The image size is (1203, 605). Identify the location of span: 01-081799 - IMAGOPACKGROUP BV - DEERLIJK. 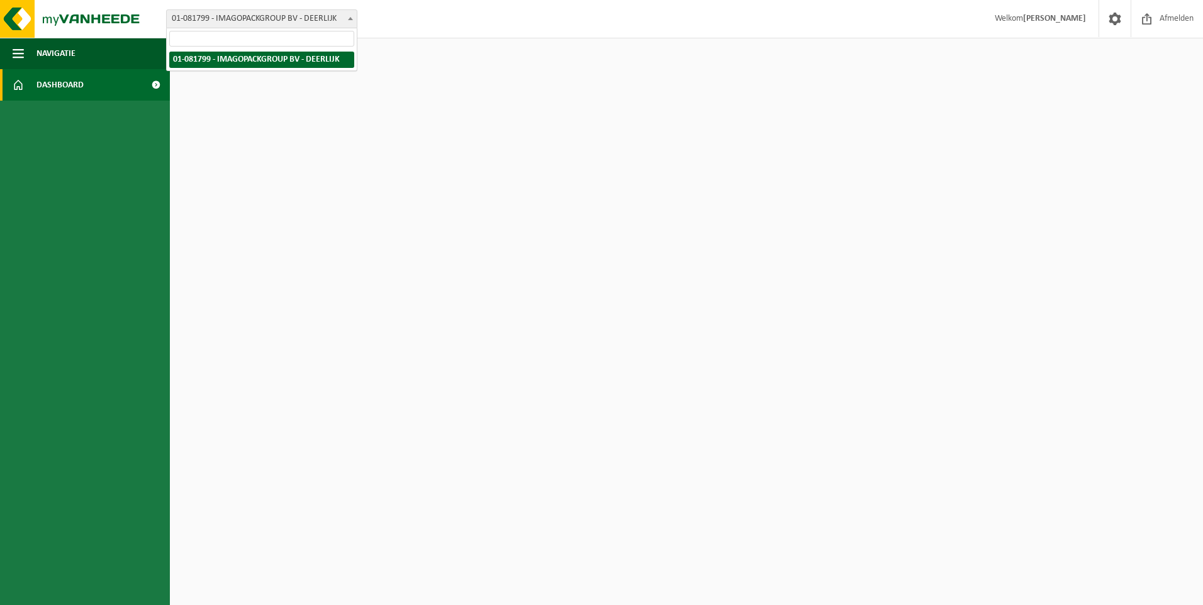
(262, 19).